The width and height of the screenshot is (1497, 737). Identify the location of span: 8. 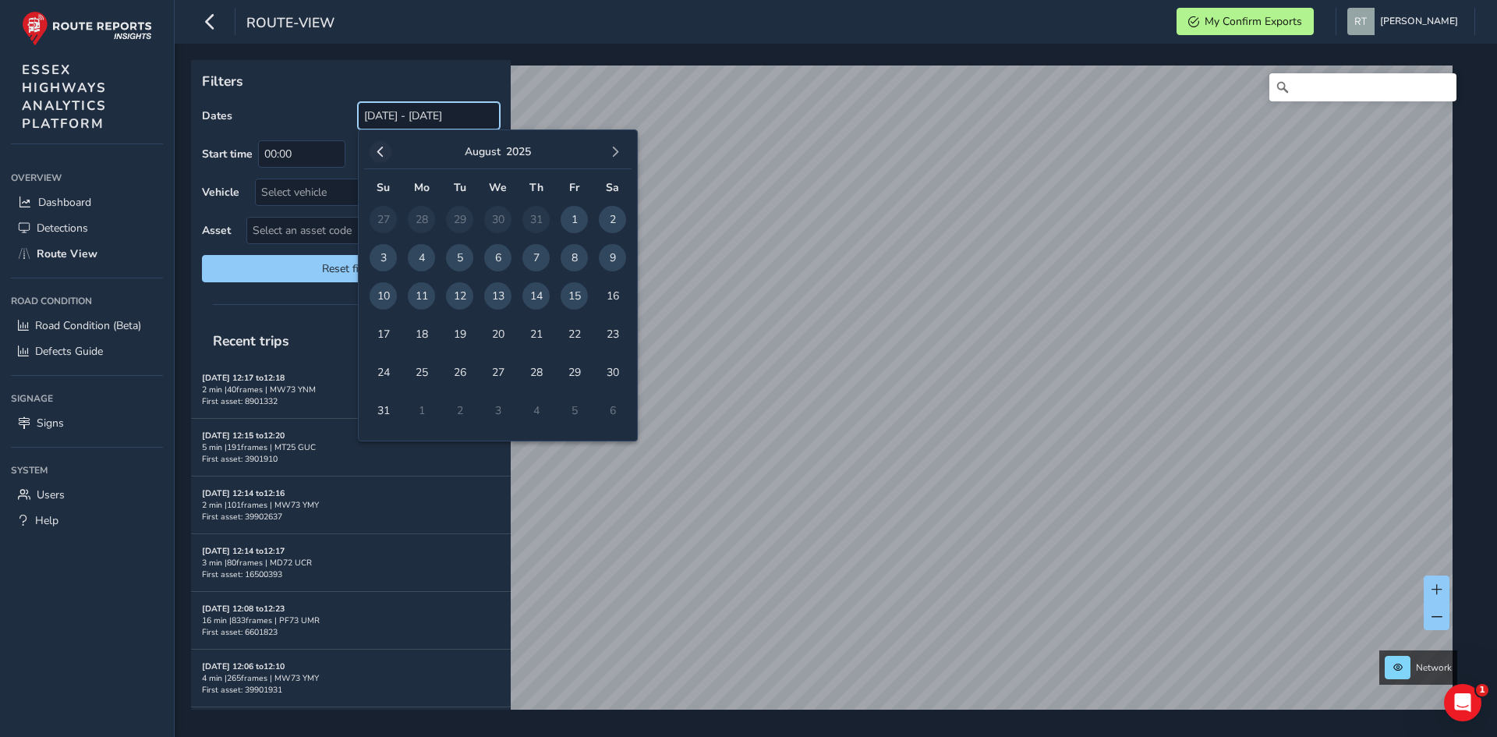
(574, 257).